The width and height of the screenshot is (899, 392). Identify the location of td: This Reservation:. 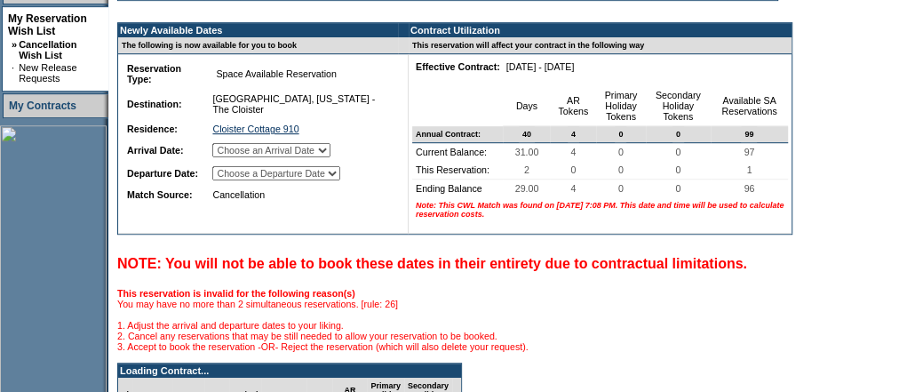
(458, 170).